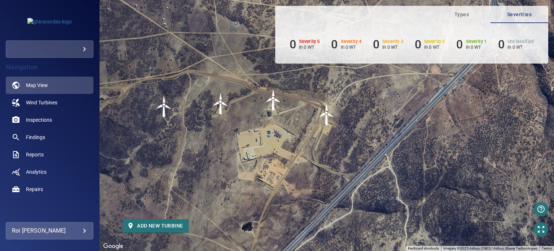 This screenshot has width=554, height=251. What do you see at coordinates (42, 102) in the screenshot?
I see `span: Wind Turbines` at bounding box center [42, 102].